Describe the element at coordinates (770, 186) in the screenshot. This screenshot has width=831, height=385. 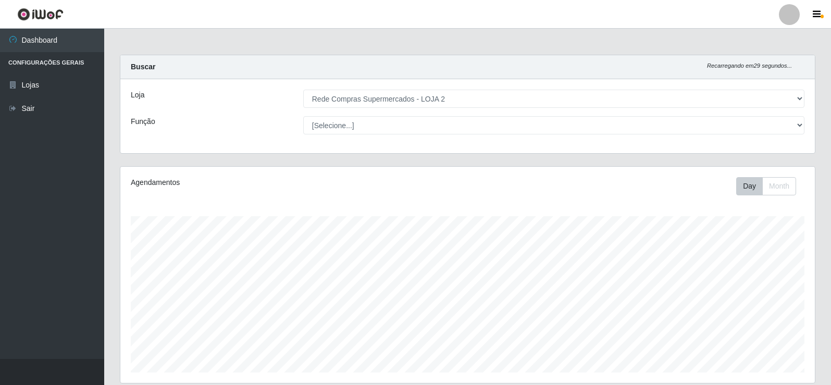
I see `div: Toolbar with button groups` at that location.